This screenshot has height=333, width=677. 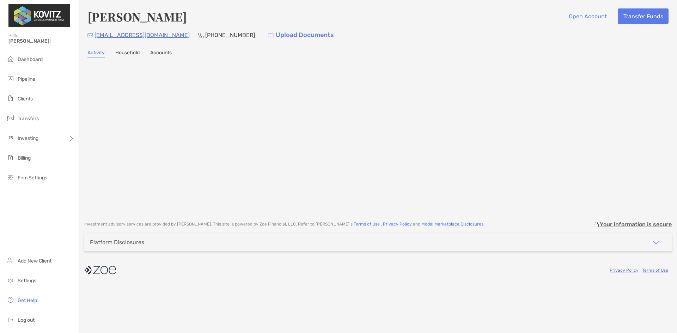 I want to click on img: pipeline icon, so click(x=11, y=79).